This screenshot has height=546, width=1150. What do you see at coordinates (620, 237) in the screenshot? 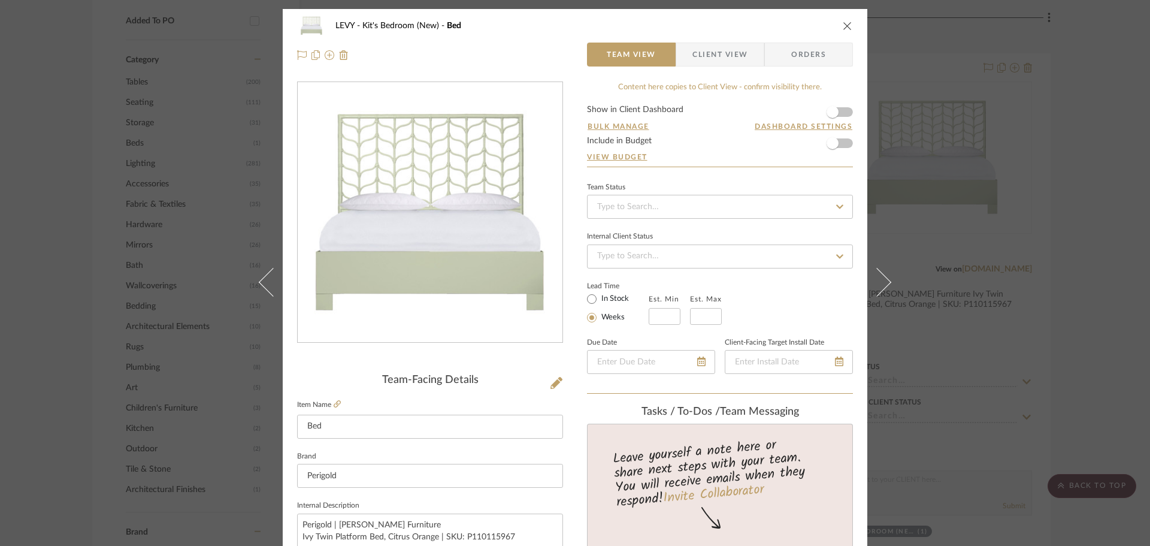
I see `div: Internal Client Status` at bounding box center [620, 237].